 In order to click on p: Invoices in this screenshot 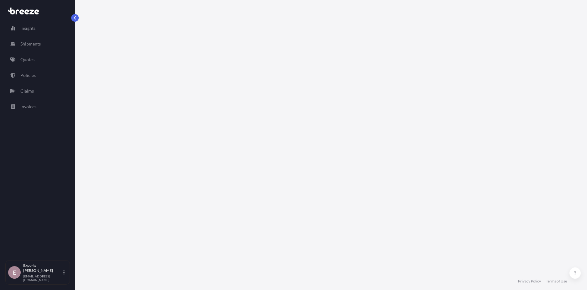, I will do `click(28, 107)`.